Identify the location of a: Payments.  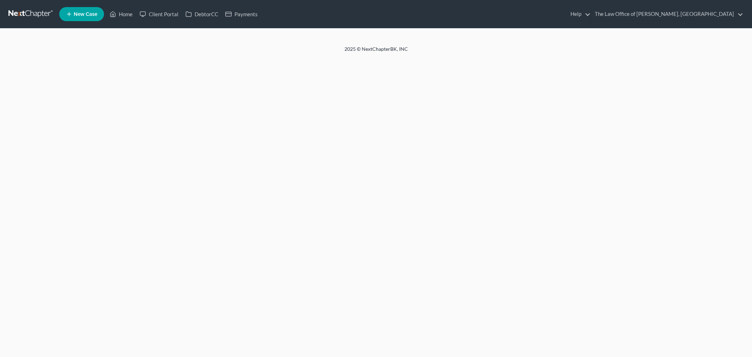
(241, 14).